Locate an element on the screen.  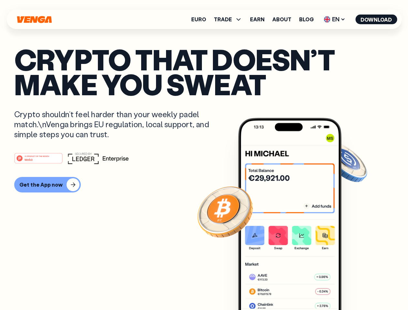
a: Get the App now is located at coordinates (204, 185).